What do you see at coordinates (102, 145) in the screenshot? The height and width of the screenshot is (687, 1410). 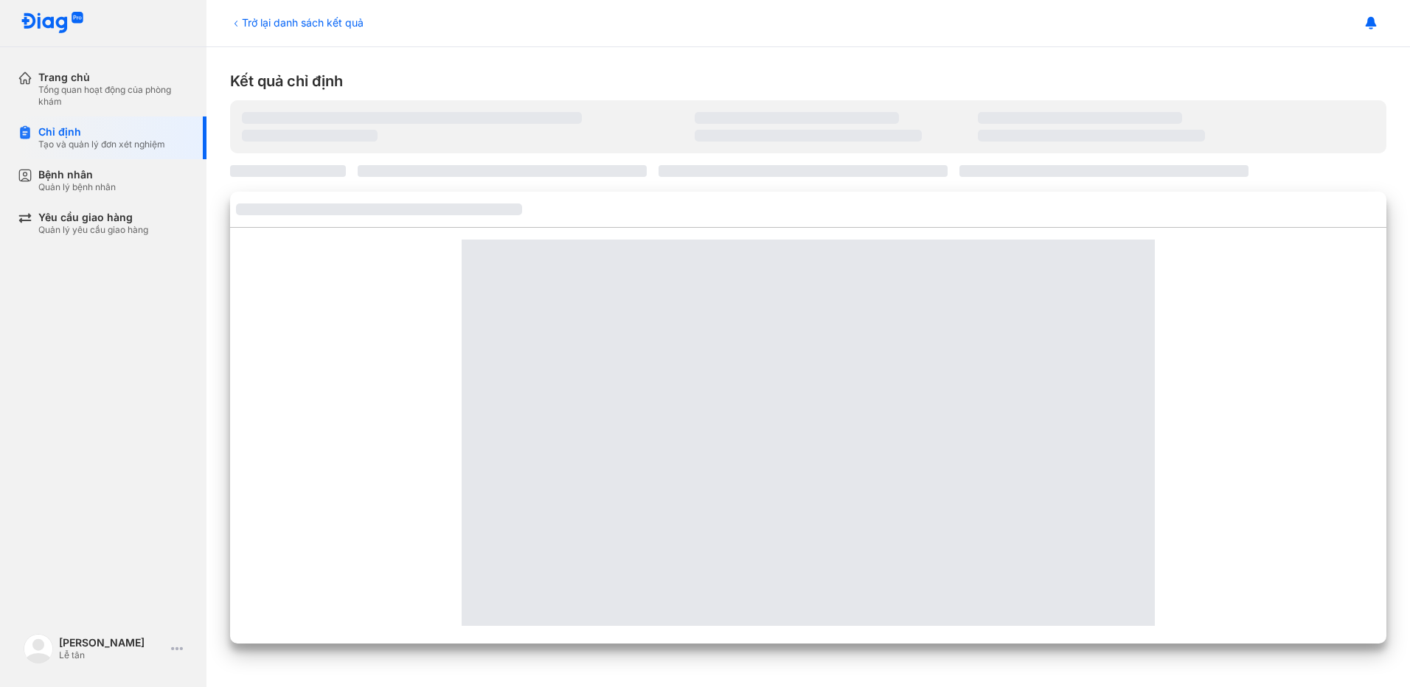 I see `div: Tạo và quản lý đơn xét nghiệm` at bounding box center [102, 145].